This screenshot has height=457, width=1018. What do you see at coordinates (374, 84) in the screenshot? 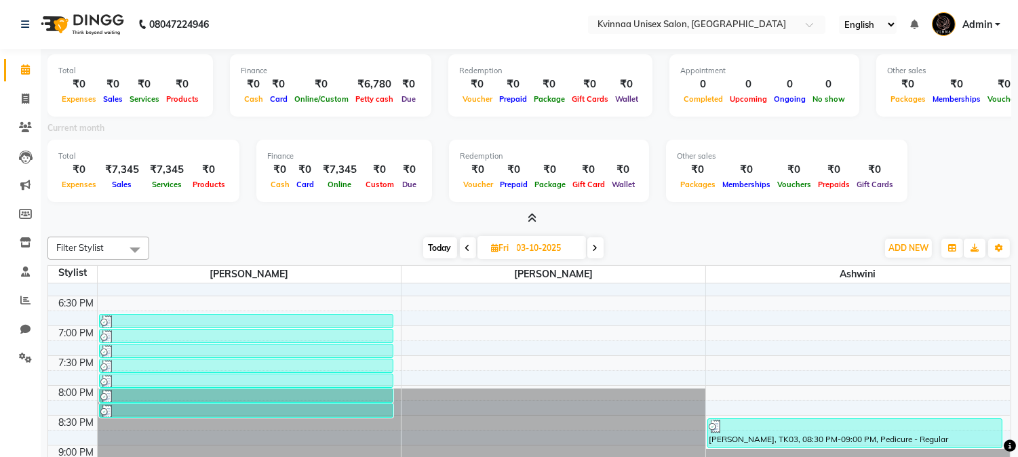
I see `div: ₹6,780` at bounding box center [374, 84].